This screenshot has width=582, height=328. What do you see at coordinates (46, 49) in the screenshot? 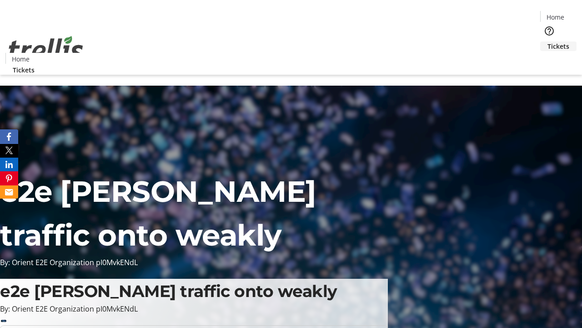
I see `img: Orient E2E Organization pI0MvkENdL's Logo` at bounding box center [46, 49].